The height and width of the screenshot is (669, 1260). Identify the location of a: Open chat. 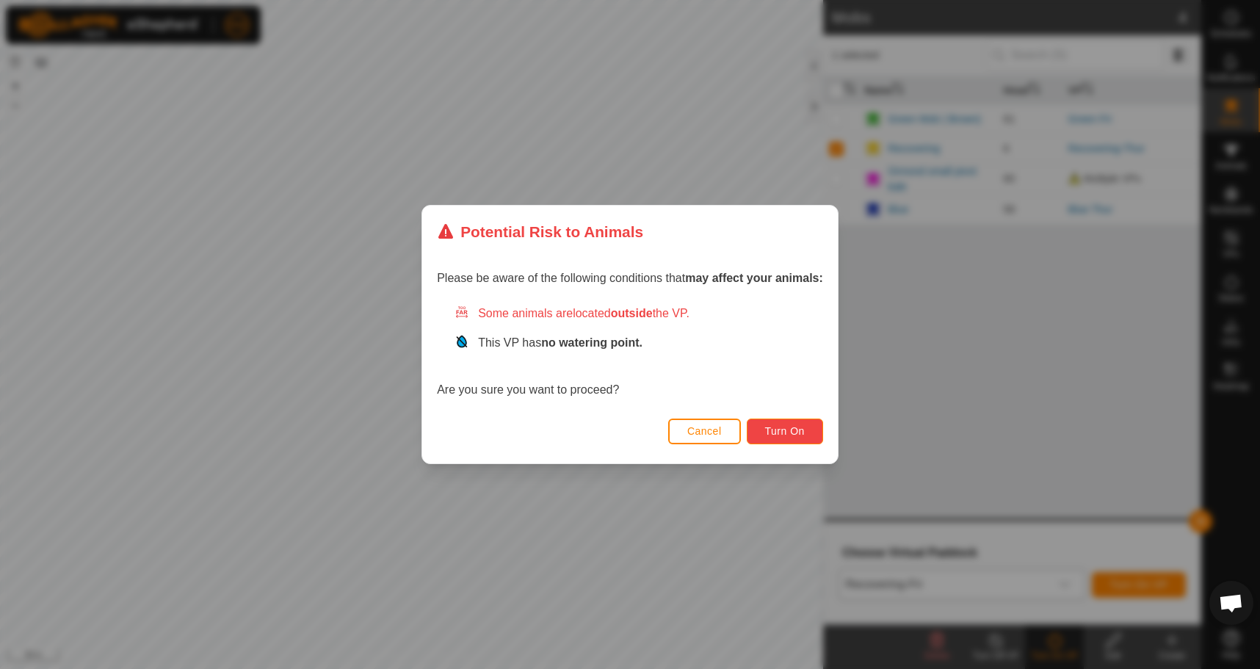
(1232, 603).